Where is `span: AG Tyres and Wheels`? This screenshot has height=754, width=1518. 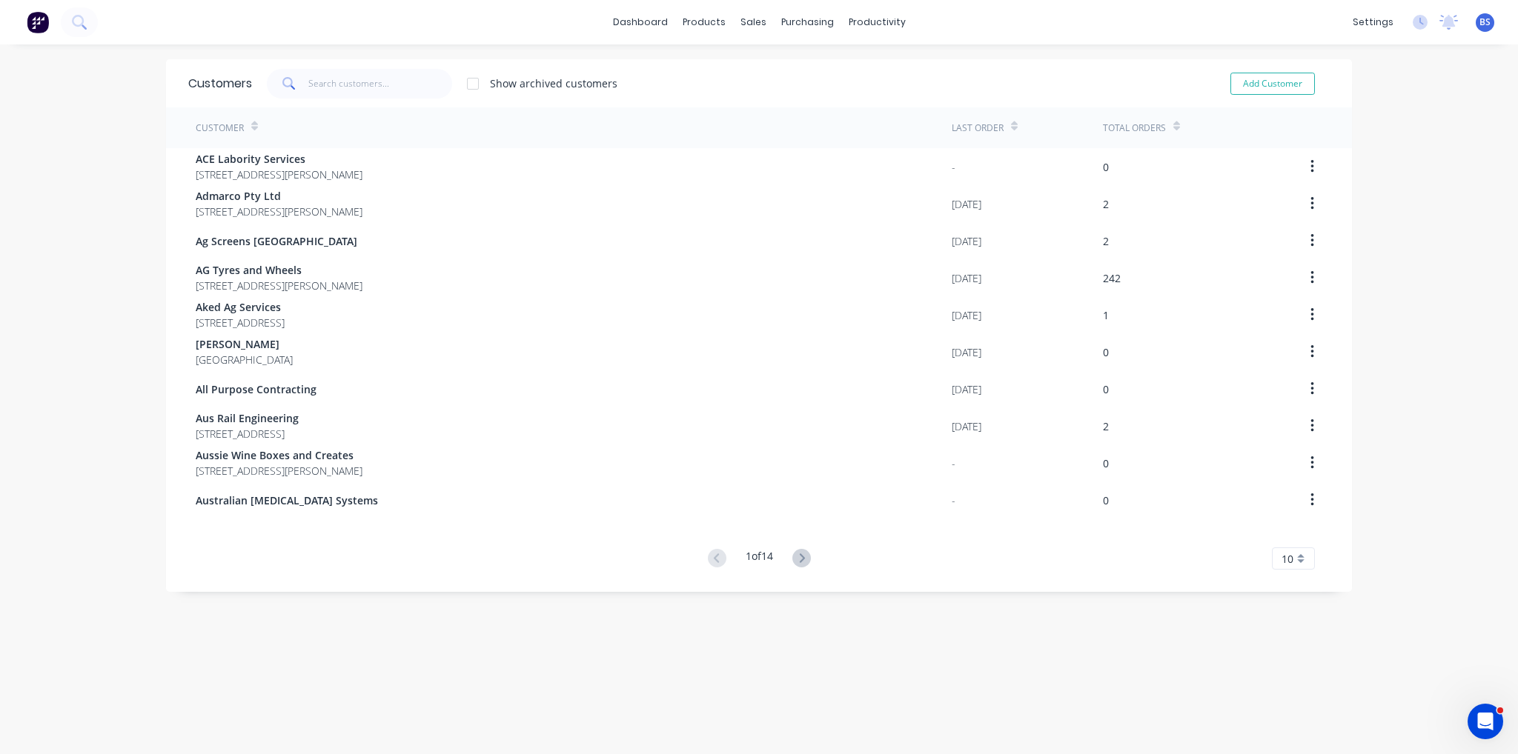
span: AG Tyres and Wheels is located at coordinates (279, 270).